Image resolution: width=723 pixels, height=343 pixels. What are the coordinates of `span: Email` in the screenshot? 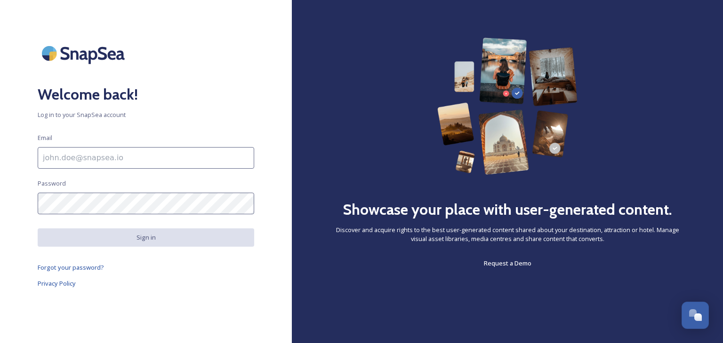 It's located at (45, 138).